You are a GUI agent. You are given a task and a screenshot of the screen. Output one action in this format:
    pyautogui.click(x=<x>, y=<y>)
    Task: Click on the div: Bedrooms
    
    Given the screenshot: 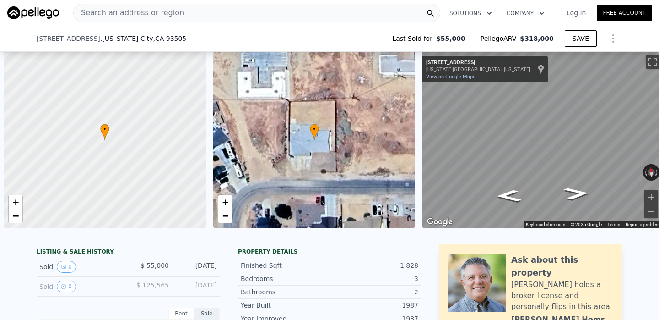 What is the action you would take?
    pyautogui.click(x=285, y=278)
    